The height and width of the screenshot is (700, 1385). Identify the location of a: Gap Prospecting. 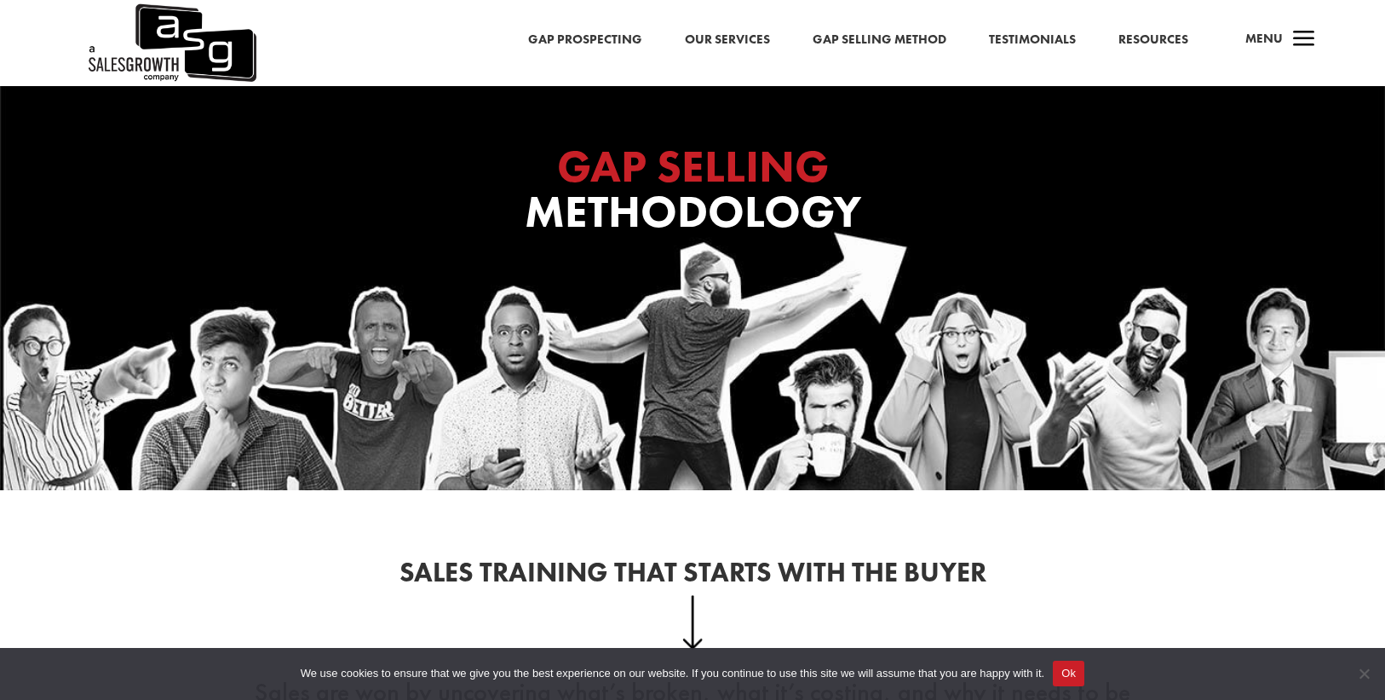
(585, 40).